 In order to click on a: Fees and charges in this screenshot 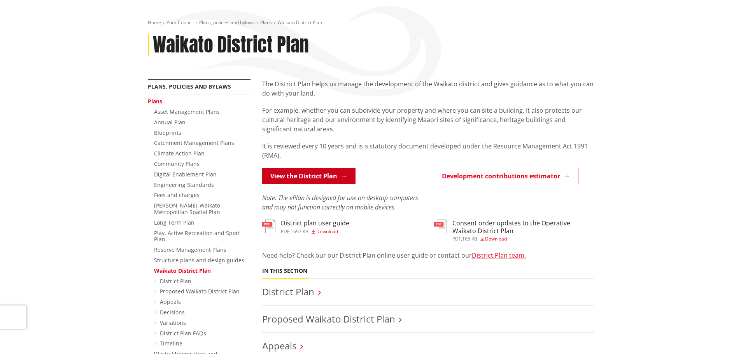, I will do `click(177, 195)`.